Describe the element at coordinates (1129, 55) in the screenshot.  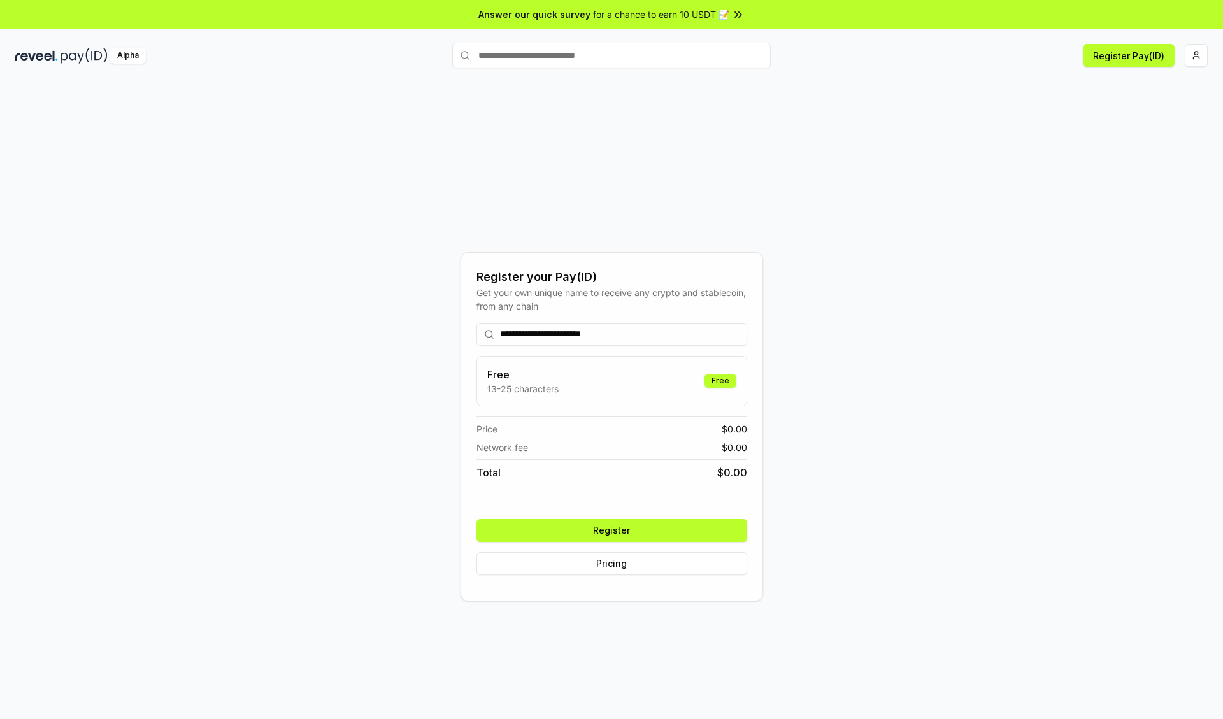
I see `button: Register Pay(ID)` at that location.